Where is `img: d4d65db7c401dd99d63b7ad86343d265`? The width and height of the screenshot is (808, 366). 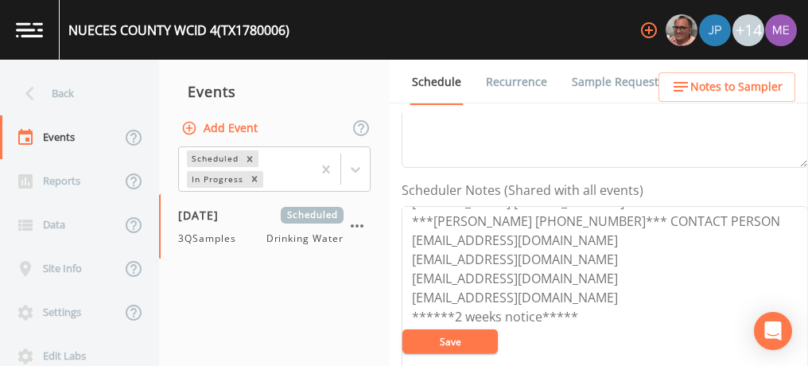 img: d4d65db7c401dd99d63b7ad86343d265 is located at coordinates (781, 30).